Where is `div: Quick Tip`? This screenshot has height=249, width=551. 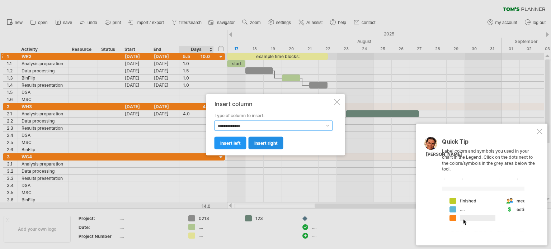
div: Quick Tip is located at coordinates (489, 144).